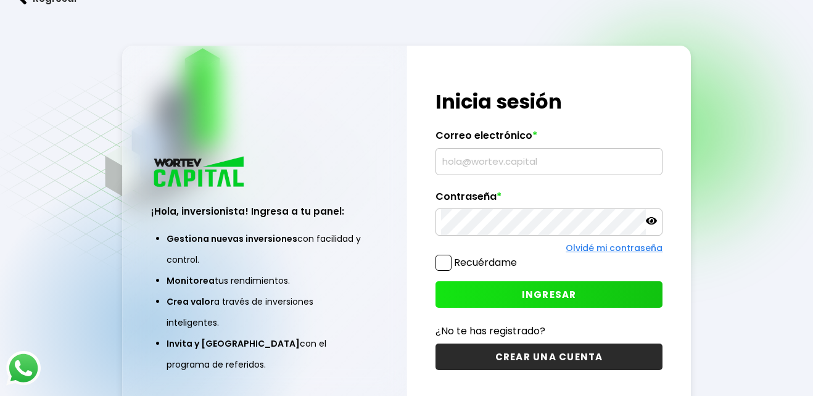 This screenshot has width=813, height=396. What do you see at coordinates (549, 357) in the screenshot?
I see `button: CREAR UNA CUENTA` at bounding box center [549, 357].